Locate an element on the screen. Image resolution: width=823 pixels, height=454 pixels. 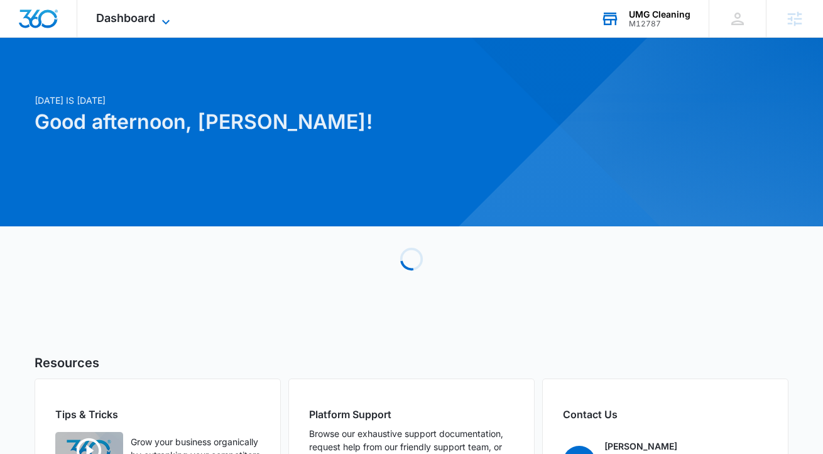
span: Dashboard is located at coordinates (126, 18).